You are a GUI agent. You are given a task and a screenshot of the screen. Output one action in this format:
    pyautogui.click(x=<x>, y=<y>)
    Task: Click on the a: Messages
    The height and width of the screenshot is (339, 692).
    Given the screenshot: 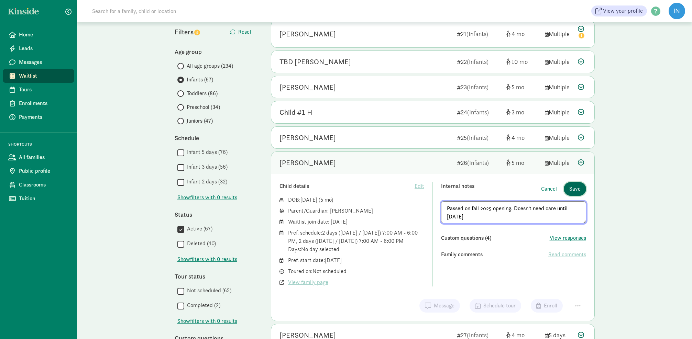 What is the action you would take?
    pyautogui.click(x=39, y=62)
    